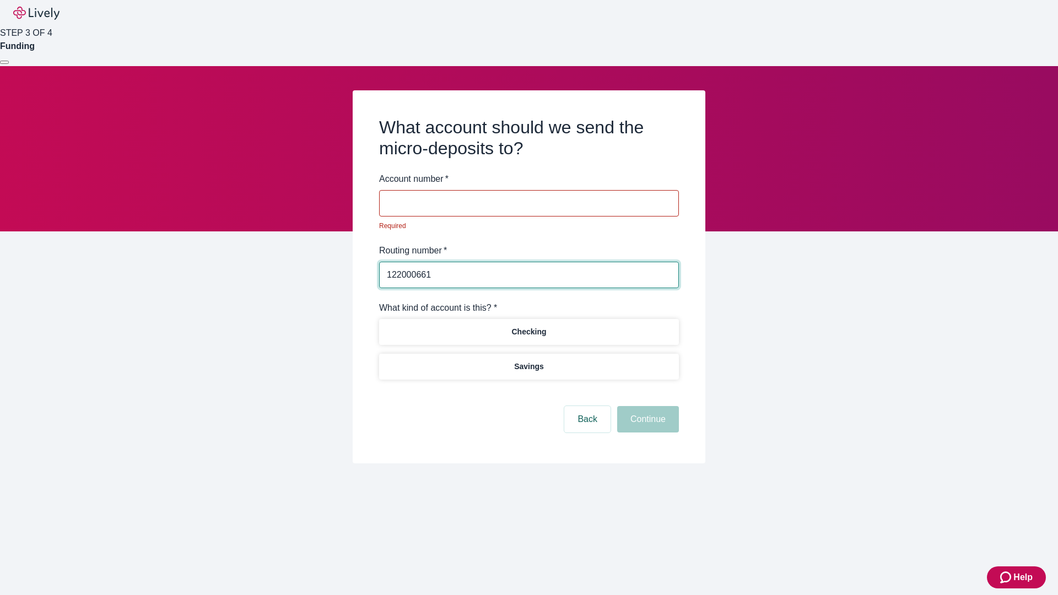 This screenshot has height=595, width=1058. I want to click on label: Account number, so click(414, 179).